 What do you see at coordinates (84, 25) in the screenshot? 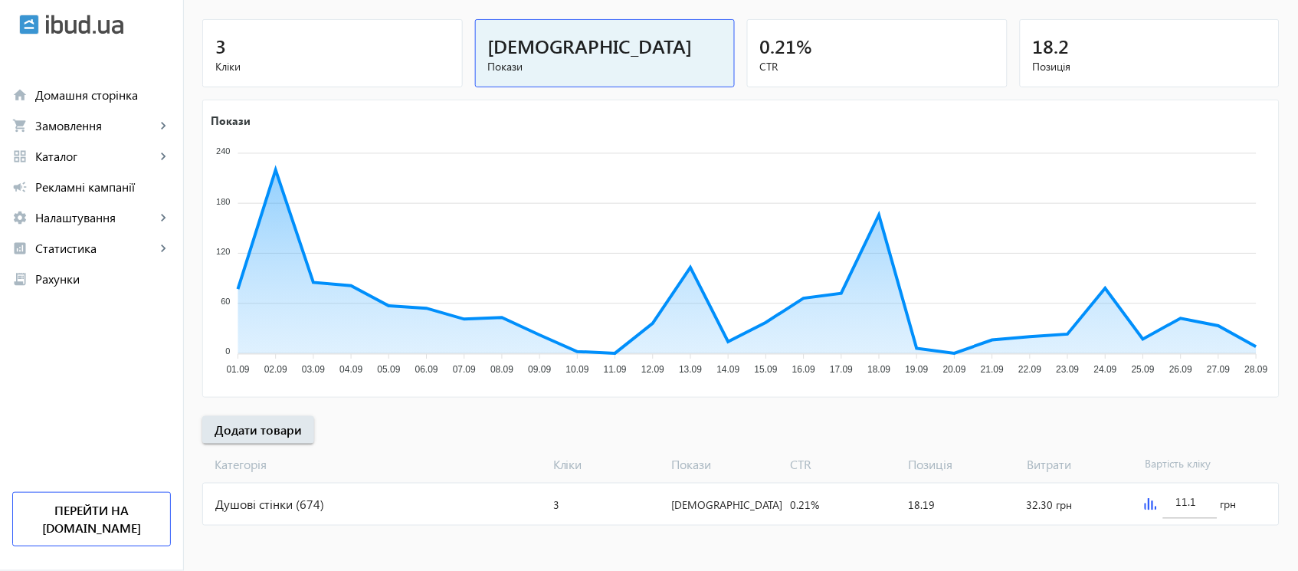
I see `img: ibud_text.svg` at bounding box center [84, 25].